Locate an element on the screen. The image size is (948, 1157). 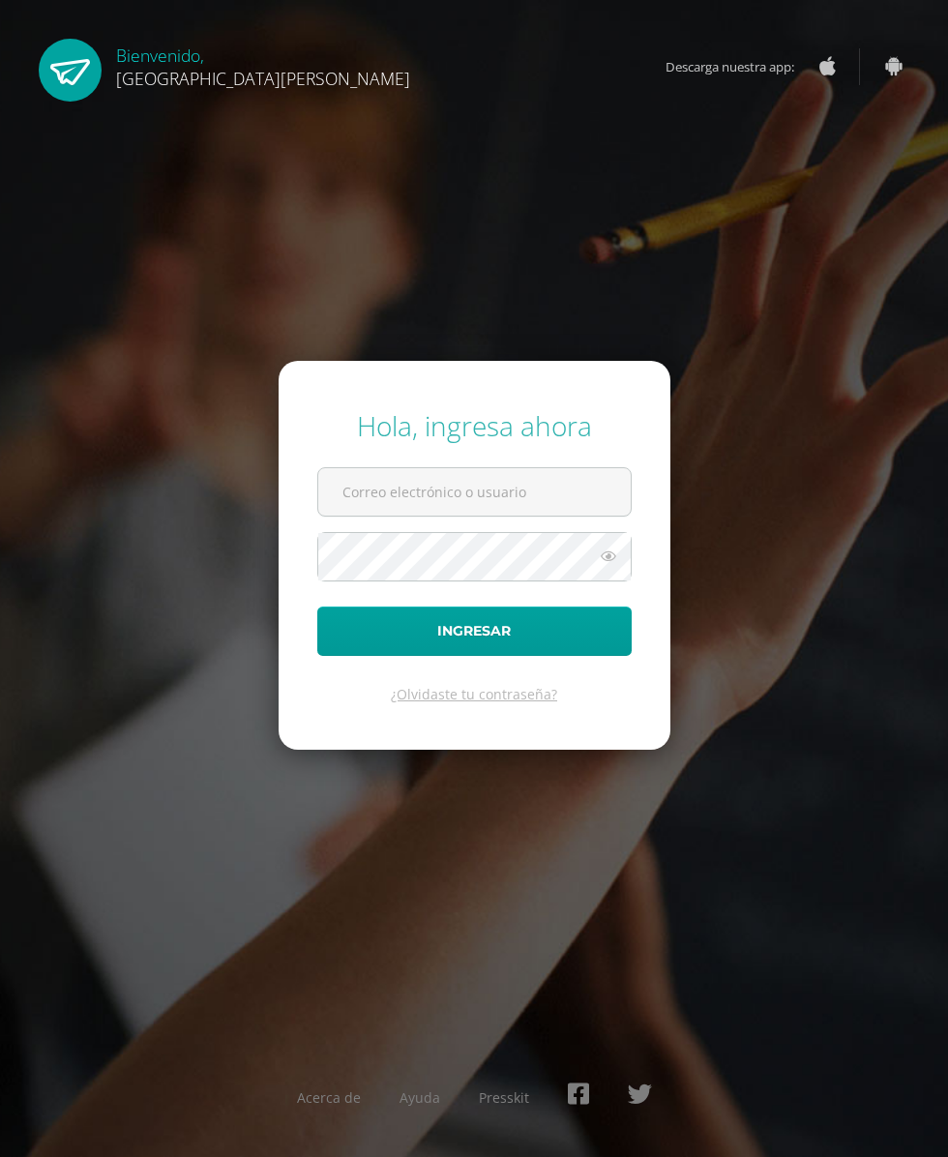
input: Correo electrónico o usuario is located at coordinates (474, 492).